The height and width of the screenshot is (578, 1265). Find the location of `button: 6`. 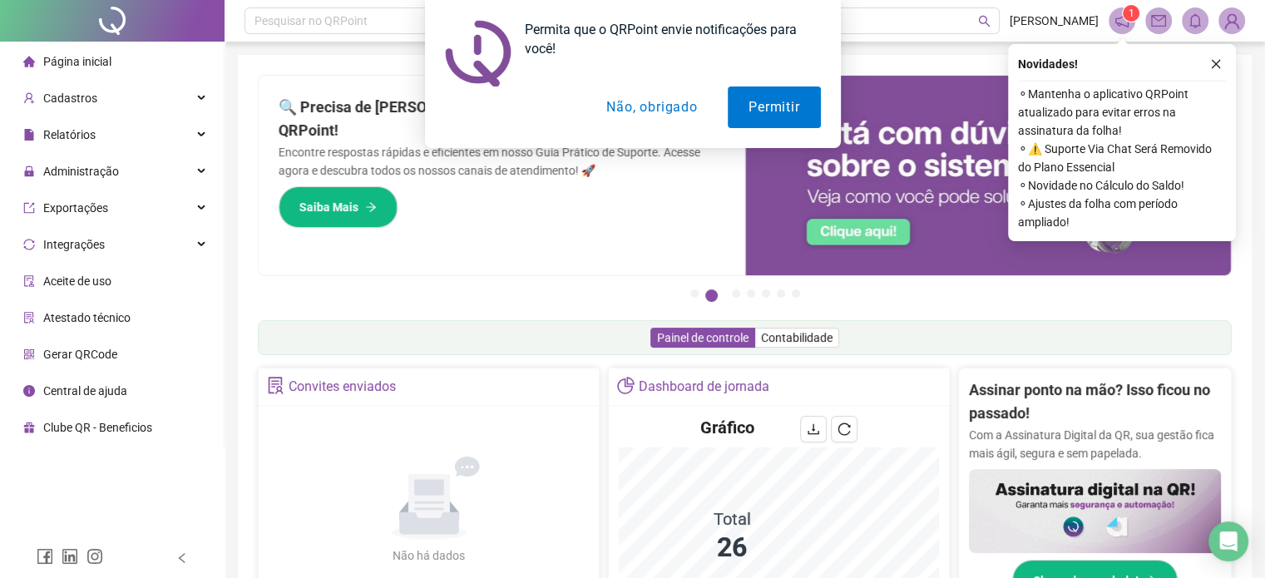

button: 6 is located at coordinates (781, 294).